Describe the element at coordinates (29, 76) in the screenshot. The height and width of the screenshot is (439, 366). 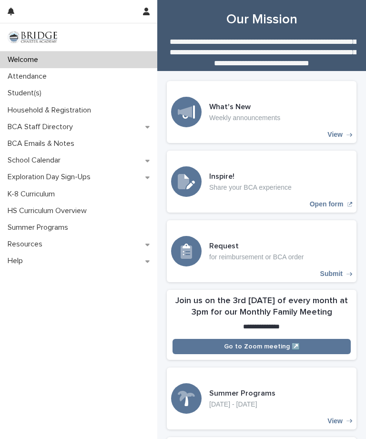
I see `p: Attendance` at that location.